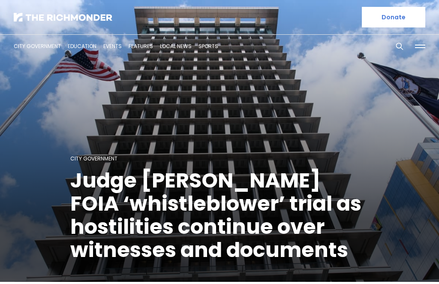  I want to click on a: Education, so click(82, 46).